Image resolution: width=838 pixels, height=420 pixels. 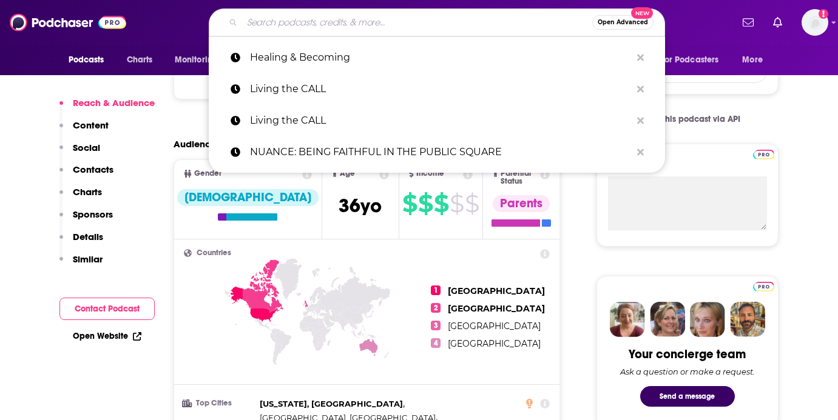 What do you see at coordinates (622, 22) in the screenshot?
I see `button: Open AdvancedNew` at bounding box center [622, 22].